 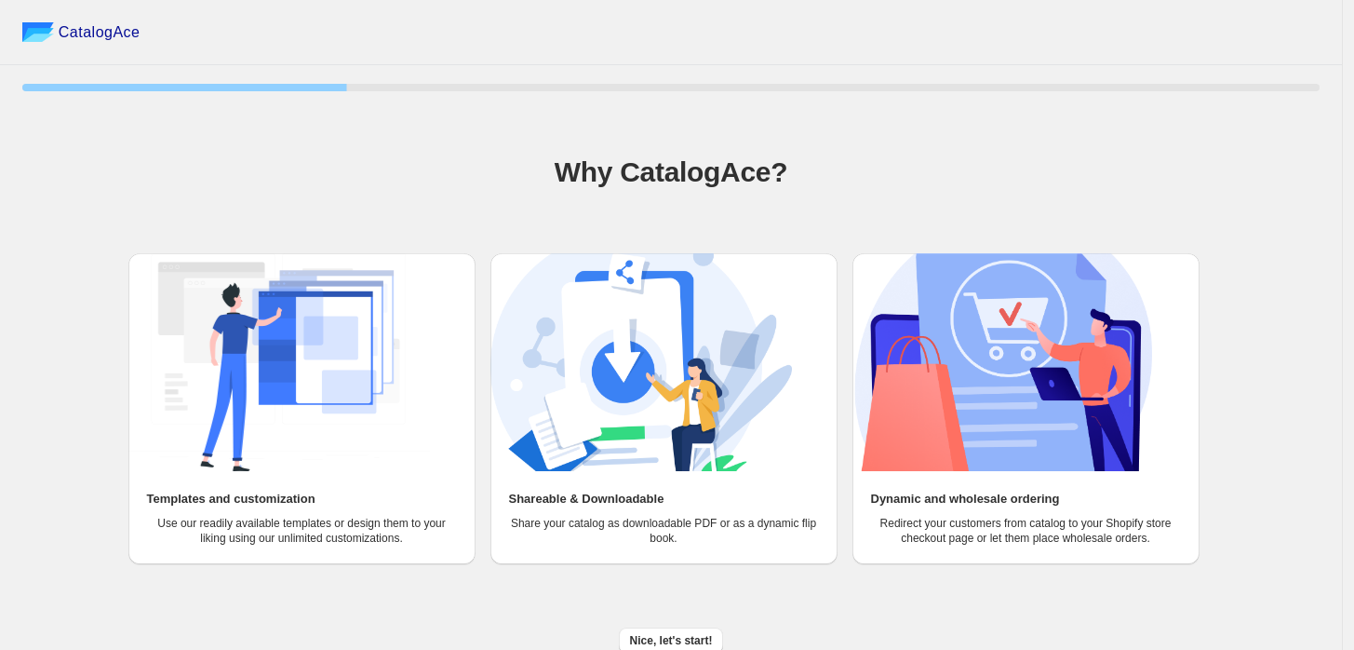 I want to click on h2: Dynamic and wholesale ordering, so click(x=965, y=499).